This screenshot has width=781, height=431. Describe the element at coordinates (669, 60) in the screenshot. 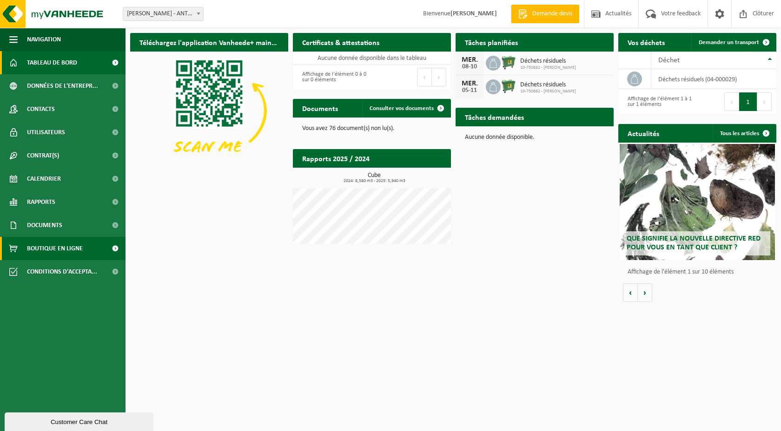

I see `span: Déchet` at that location.